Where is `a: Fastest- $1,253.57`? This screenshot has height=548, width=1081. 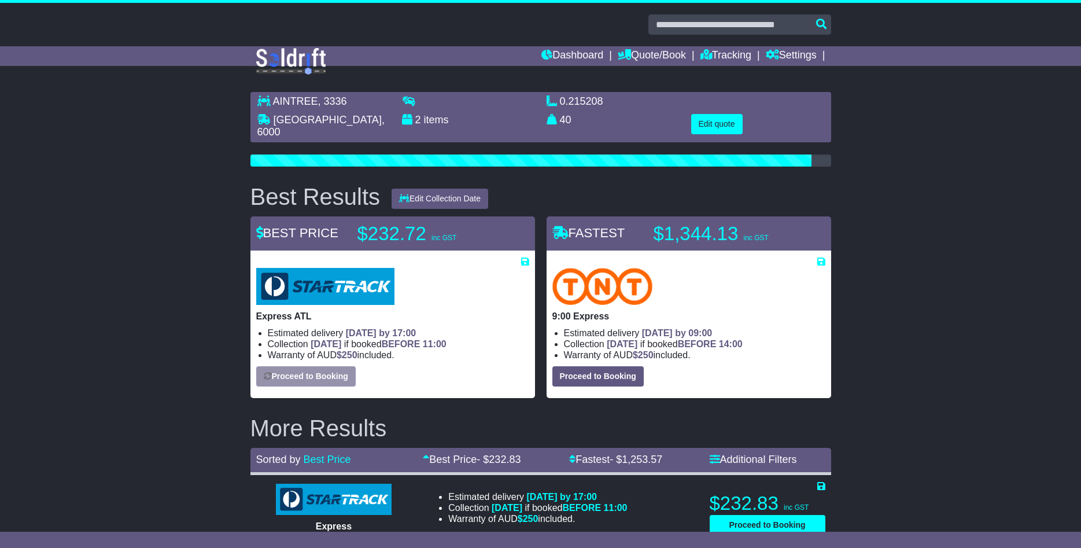 a: Fastest- $1,253.57 is located at coordinates (615, 459).